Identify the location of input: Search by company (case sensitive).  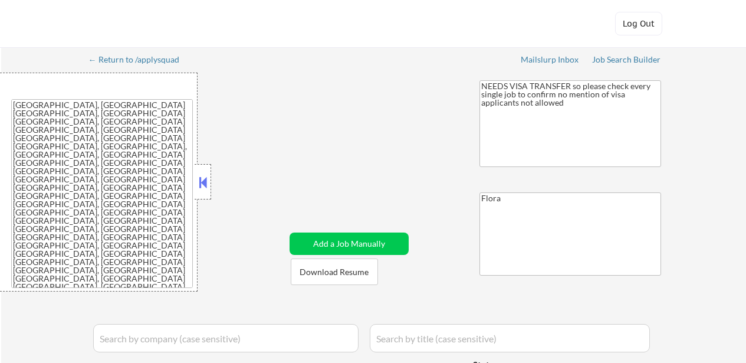
(226, 338).